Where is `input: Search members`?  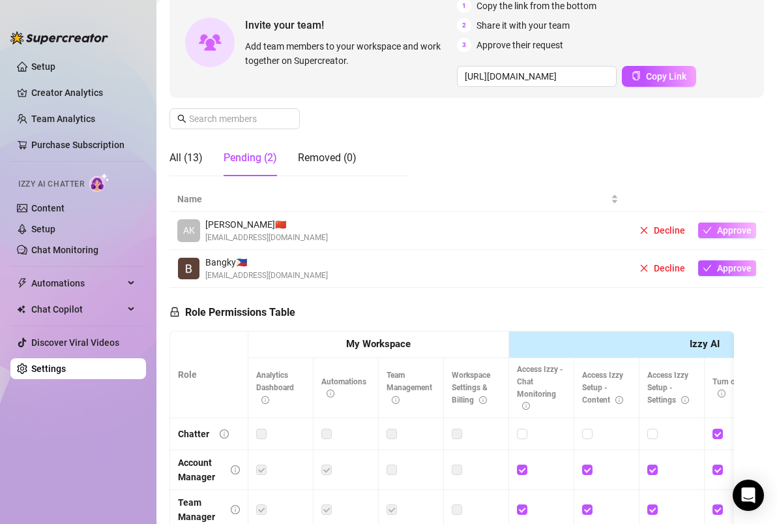 input: Search members is located at coordinates (235, 119).